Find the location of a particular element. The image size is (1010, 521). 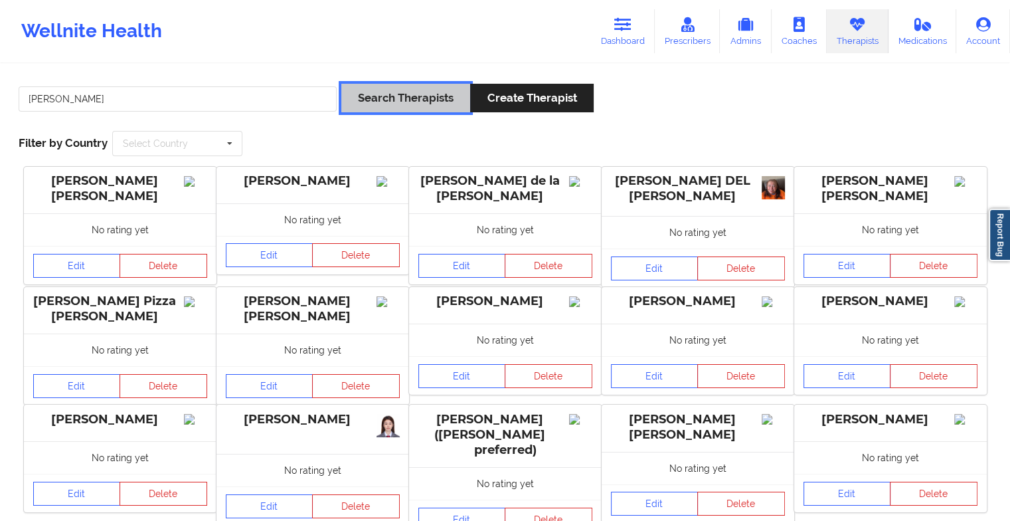

a: Coaches is located at coordinates (799, 31).